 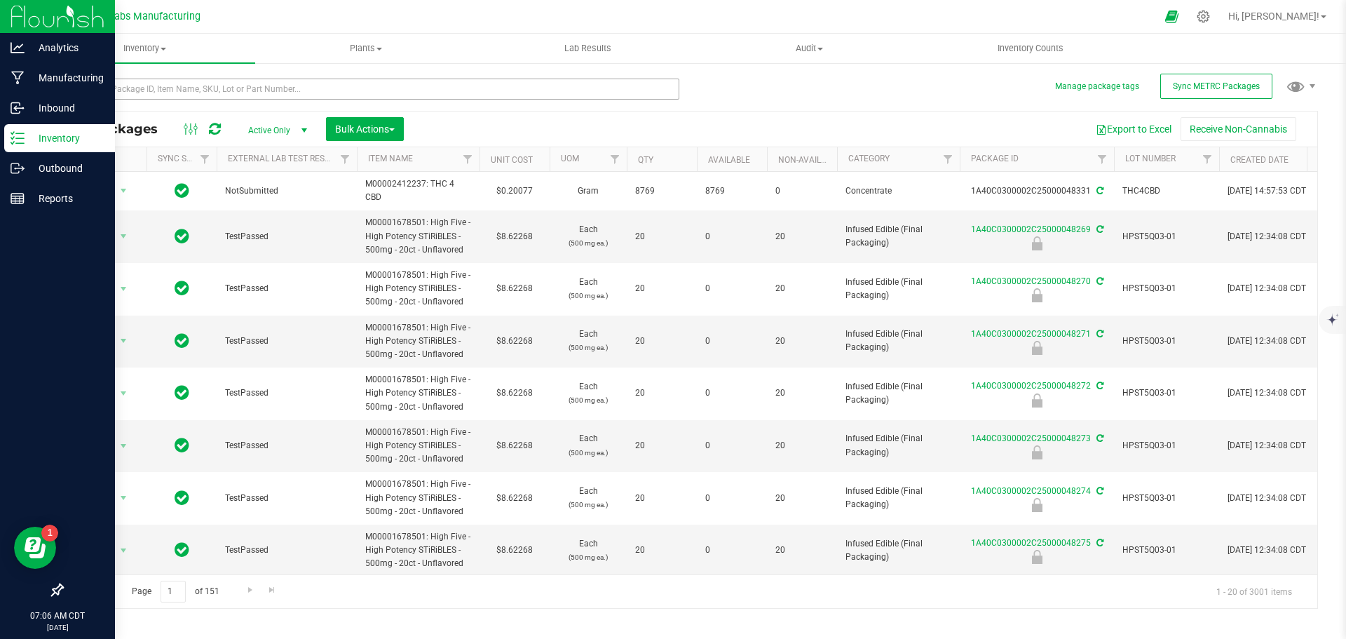 What do you see at coordinates (512, 160) in the screenshot?
I see `a: Unit Cost` at bounding box center [512, 160].